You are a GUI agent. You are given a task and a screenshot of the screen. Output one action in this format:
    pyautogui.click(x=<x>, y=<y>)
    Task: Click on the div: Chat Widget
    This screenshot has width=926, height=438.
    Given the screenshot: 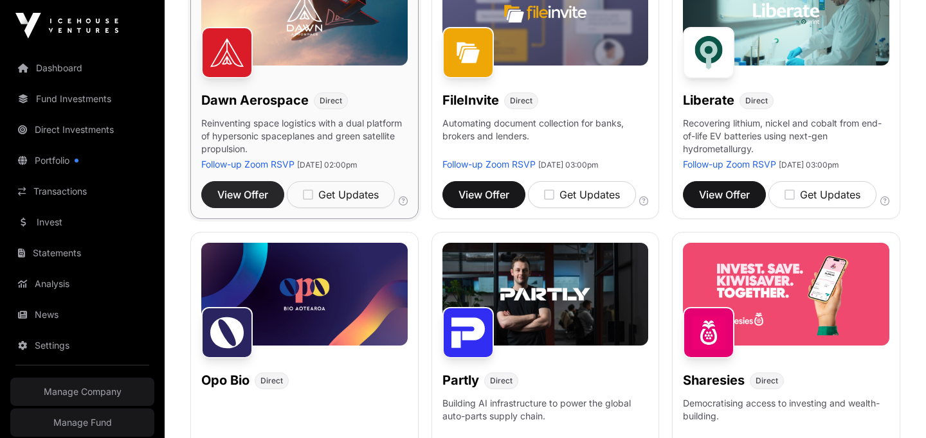 What is the action you would take?
    pyautogui.click(x=894, y=408)
    